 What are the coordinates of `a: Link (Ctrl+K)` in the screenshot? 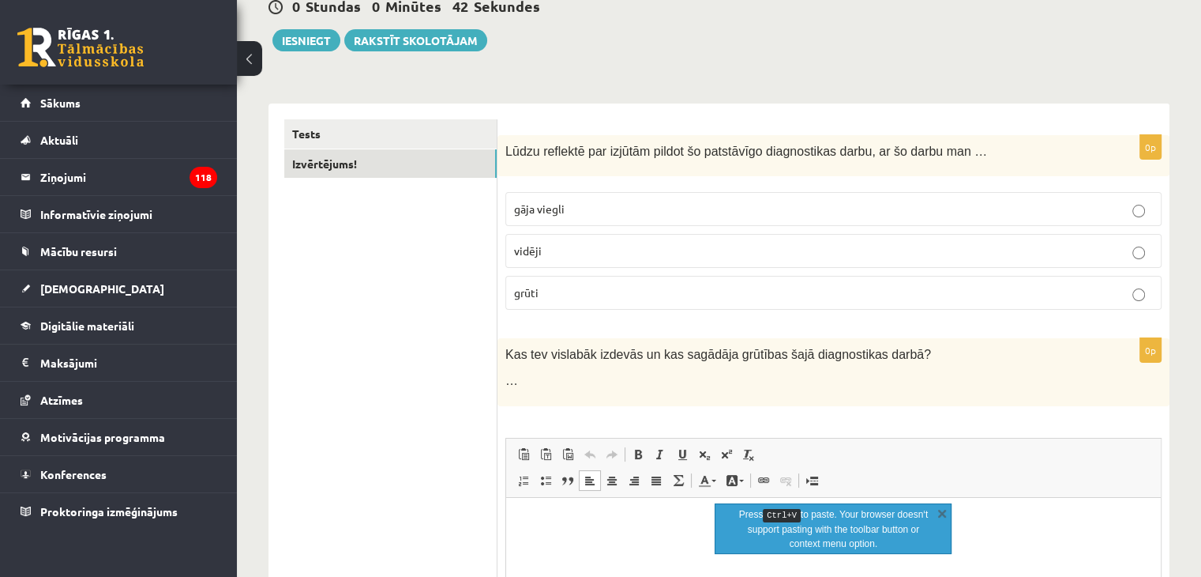 It's located at (764, 480).